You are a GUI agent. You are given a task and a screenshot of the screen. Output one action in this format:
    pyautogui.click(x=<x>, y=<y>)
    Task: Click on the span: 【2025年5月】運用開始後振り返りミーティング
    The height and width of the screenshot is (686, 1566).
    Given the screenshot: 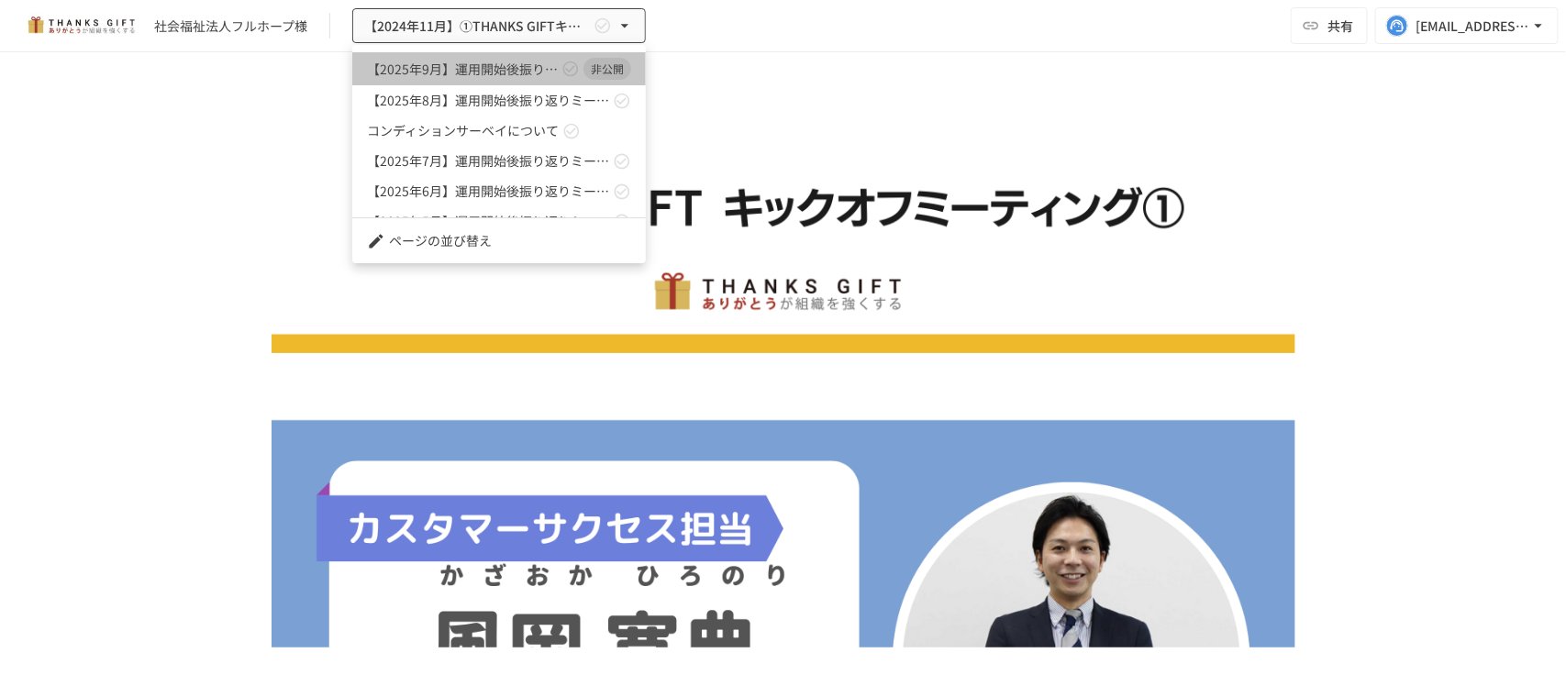 What is the action you would take?
    pyautogui.click(x=488, y=221)
    